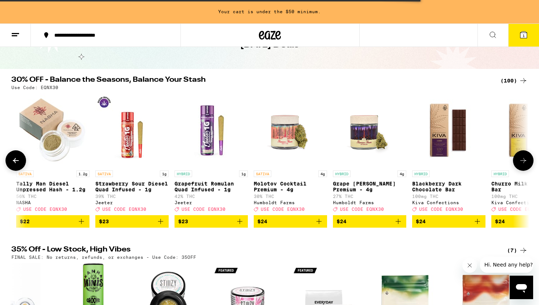 This screenshot has height=305, width=539. I want to click on img: Humboldt Farms - Molotov Cocktail Premium - 4g, so click(291, 130).